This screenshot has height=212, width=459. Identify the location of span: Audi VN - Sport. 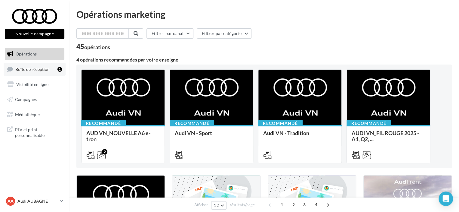
(194, 133).